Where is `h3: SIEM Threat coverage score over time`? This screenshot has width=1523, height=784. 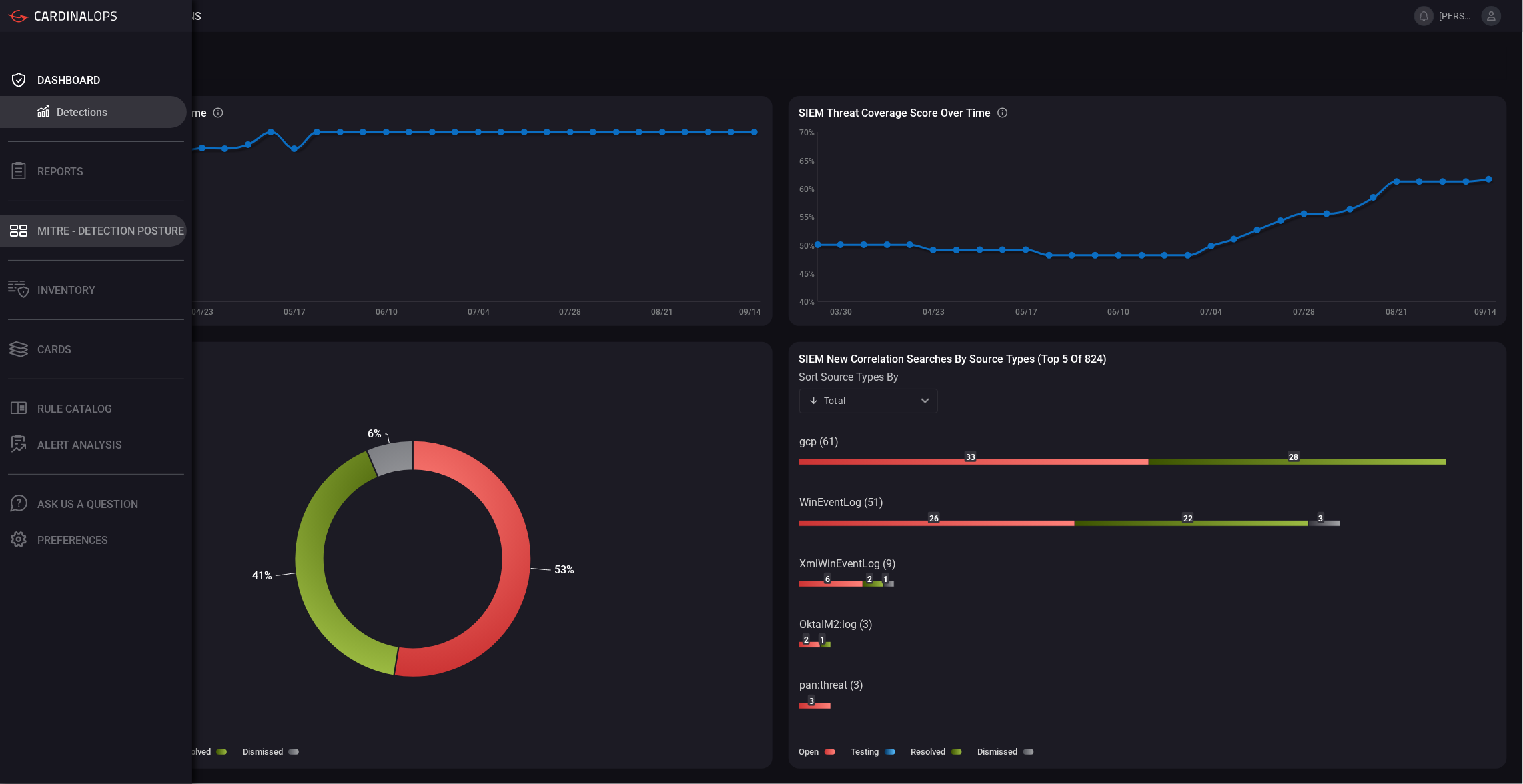 h3: SIEM Threat coverage score over time is located at coordinates (895, 113).